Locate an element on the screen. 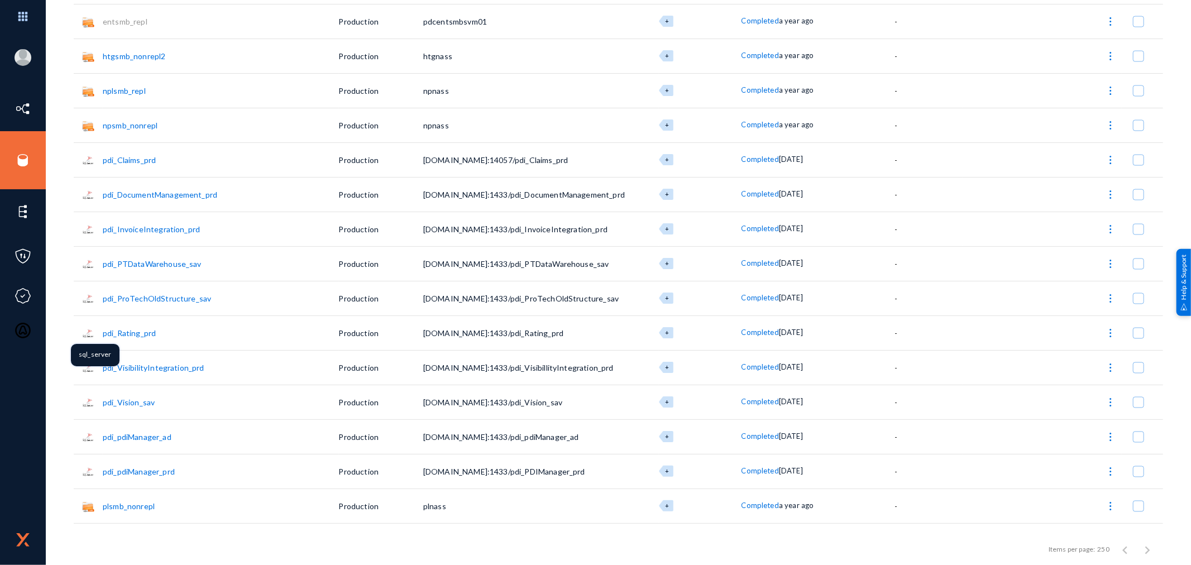  div: Help & Support is located at coordinates (1184, 283).